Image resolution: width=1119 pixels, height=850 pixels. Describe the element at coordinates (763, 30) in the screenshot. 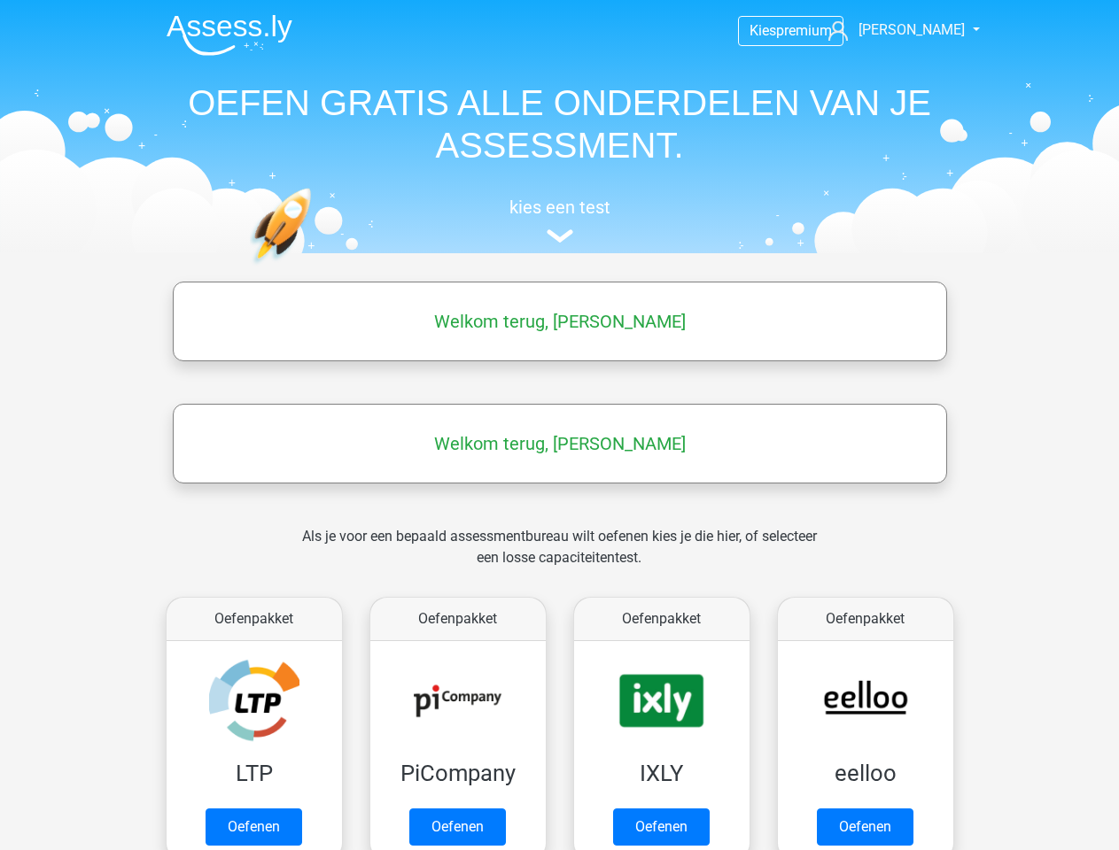

I see `span: Kies` at that location.